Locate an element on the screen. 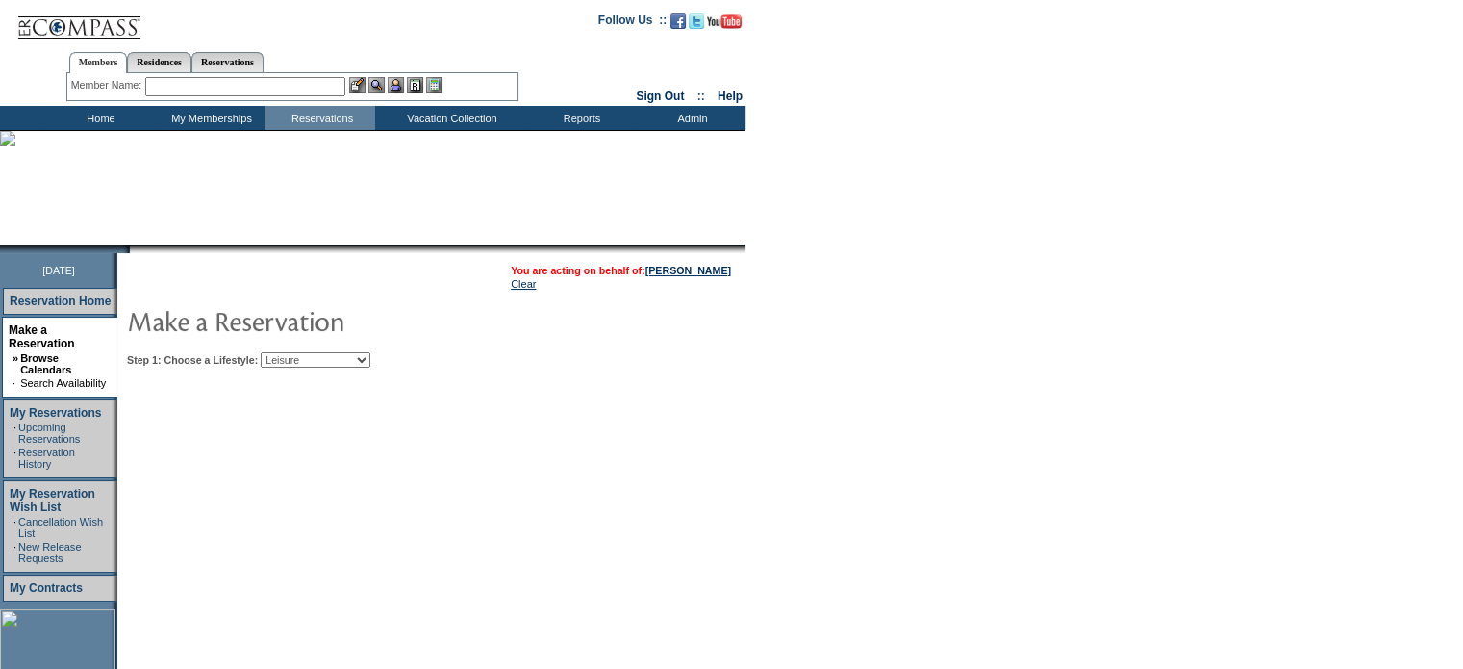 The height and width of the screenshot is (669, 1463). img: blank.gif is located at coordinates (131, 249).